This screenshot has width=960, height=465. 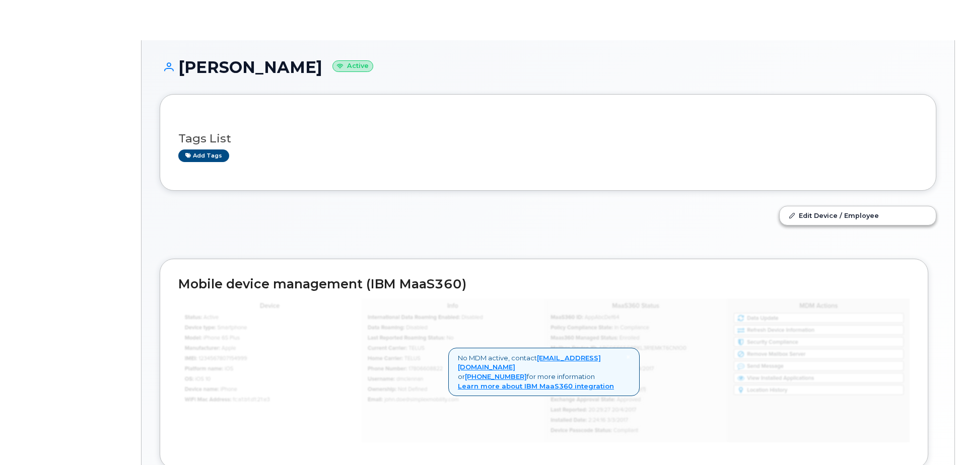 What do you see at coordinates (858, 216) in the screenshot?
I see `a: Edit Device / Employee` at bounding box center [858, 216].